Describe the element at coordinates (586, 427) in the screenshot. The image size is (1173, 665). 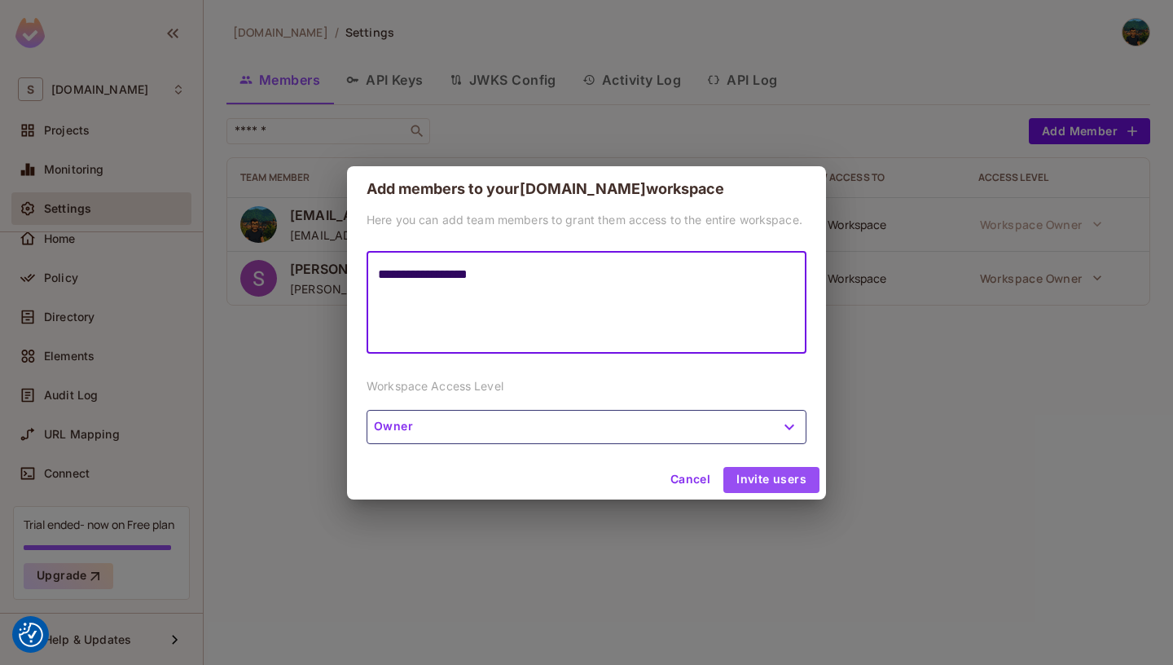
I see `button: Owner` at that location.